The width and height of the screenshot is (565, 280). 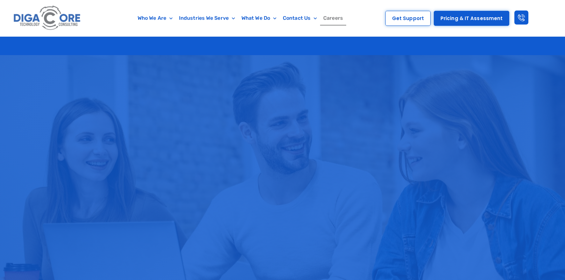 What do you see at coordinates (240, 18) in the screenshot?
I see `nav: Menu` at bounding box center [240, 18].